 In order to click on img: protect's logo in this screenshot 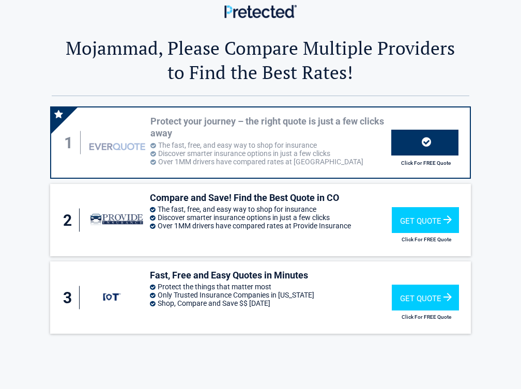, I will do `click(116, 298)`.